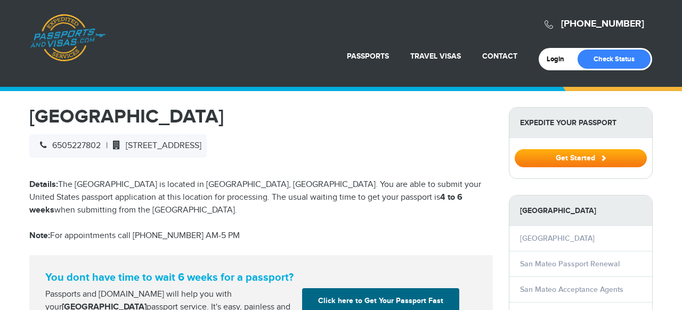 This screenshot has height=310, width=682. I want to click on a: Check Status, so click(614, 59).